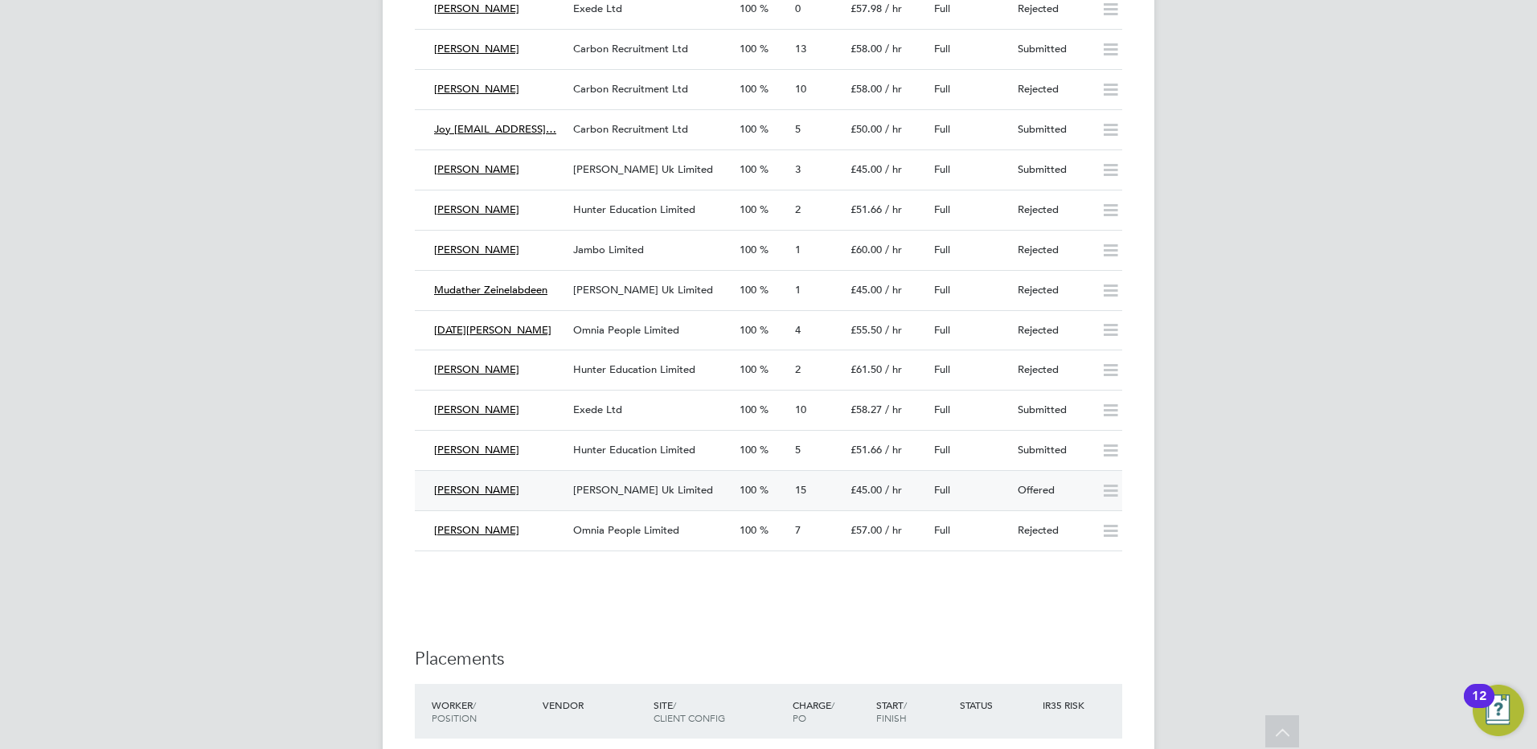 Image resolution: width=1537 pixels, height=749 pixels. What do you see at coordinates (454, 712) in the screenshot?
I see `span: / Position` at bounding box center [454, 712].